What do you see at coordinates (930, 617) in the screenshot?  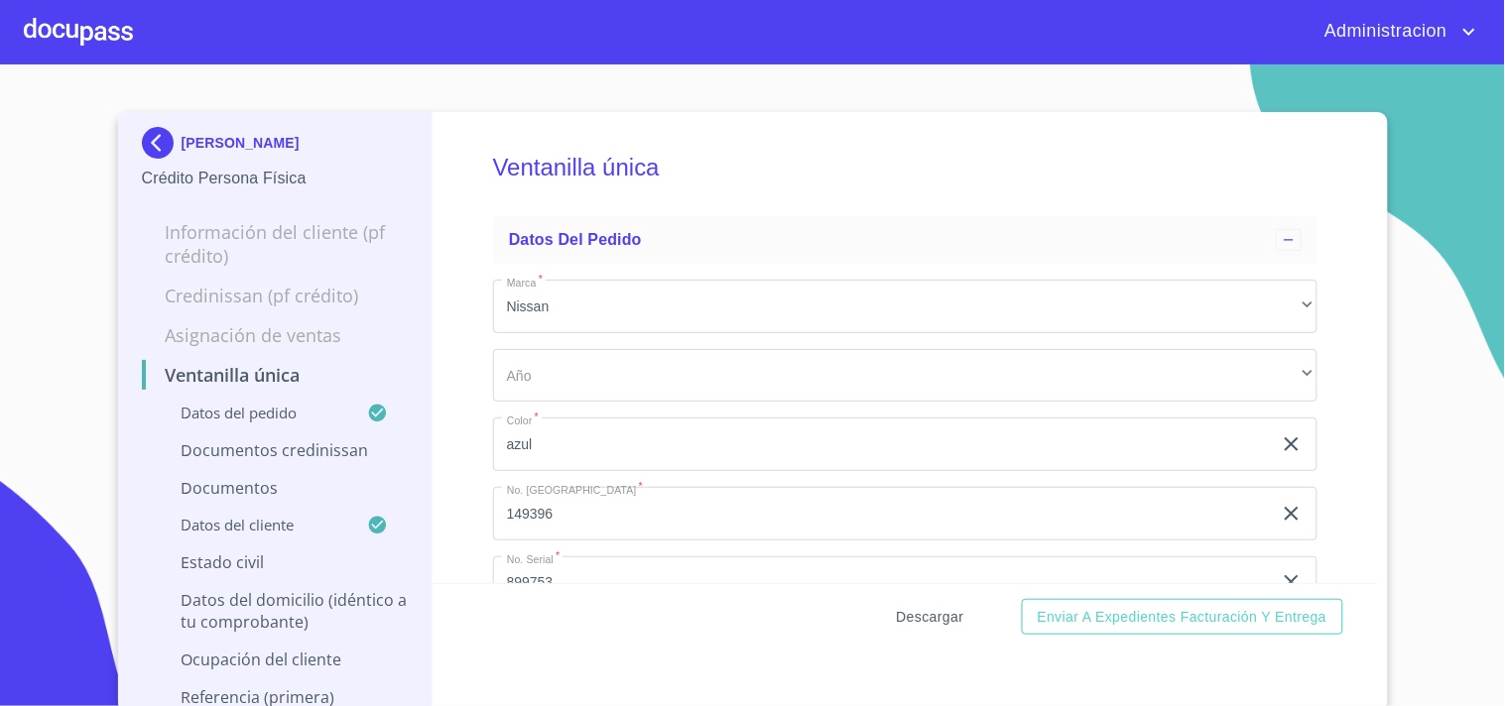 I see `button: Descargar` at bounding box center [930, 617].